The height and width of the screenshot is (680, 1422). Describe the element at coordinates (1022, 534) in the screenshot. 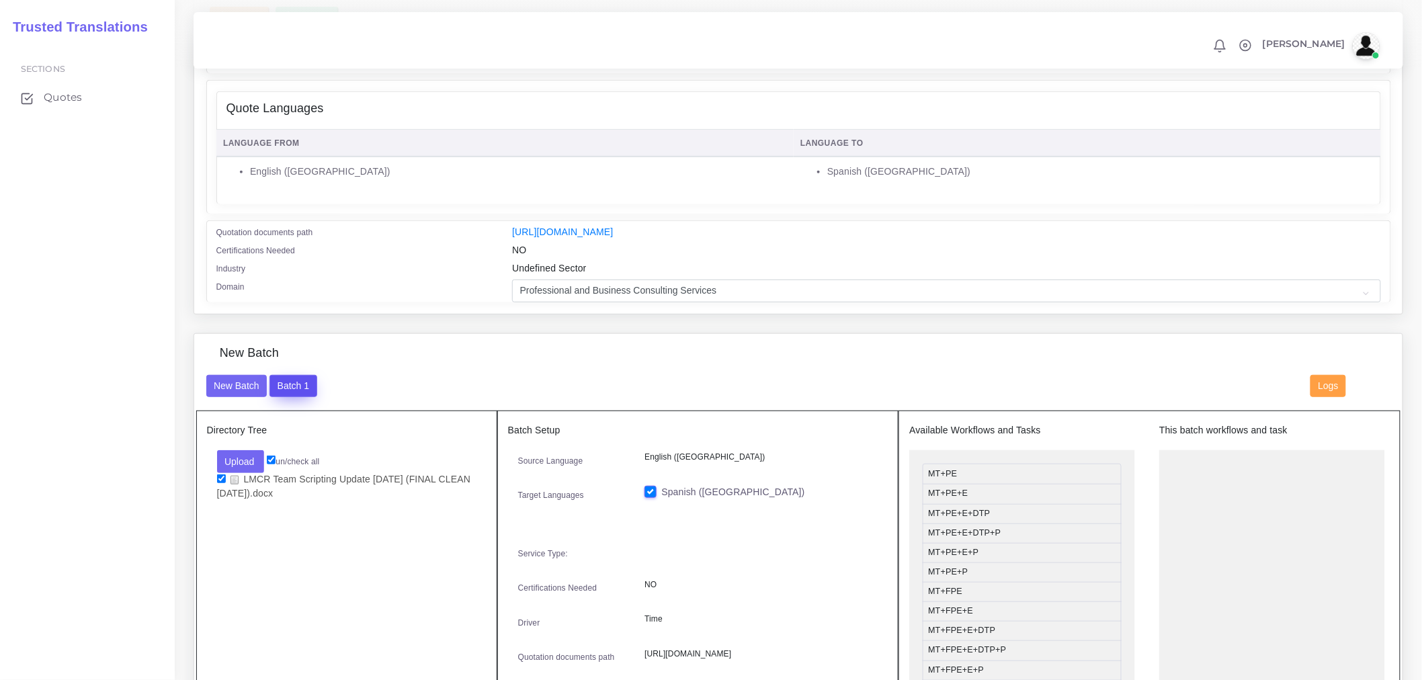

I see `li: MT+PE+E+DTP+P` at that location.